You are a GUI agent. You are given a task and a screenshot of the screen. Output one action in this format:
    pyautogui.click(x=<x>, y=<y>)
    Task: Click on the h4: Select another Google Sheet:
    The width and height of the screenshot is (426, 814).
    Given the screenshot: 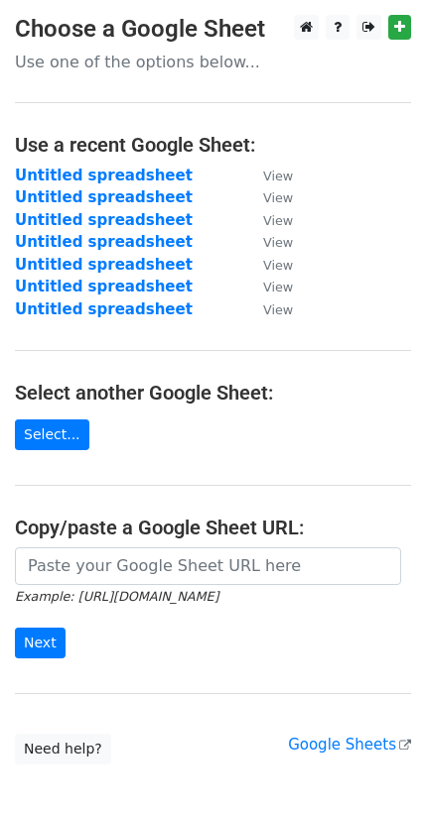 What is the action you would take?
    pyautogui.click(x=212, y=393)
    